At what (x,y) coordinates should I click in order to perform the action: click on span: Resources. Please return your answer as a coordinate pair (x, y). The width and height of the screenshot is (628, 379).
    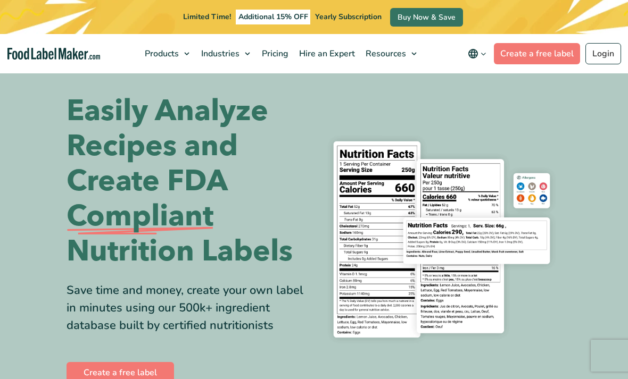
    Looking at the image, I should click on (385, 54).